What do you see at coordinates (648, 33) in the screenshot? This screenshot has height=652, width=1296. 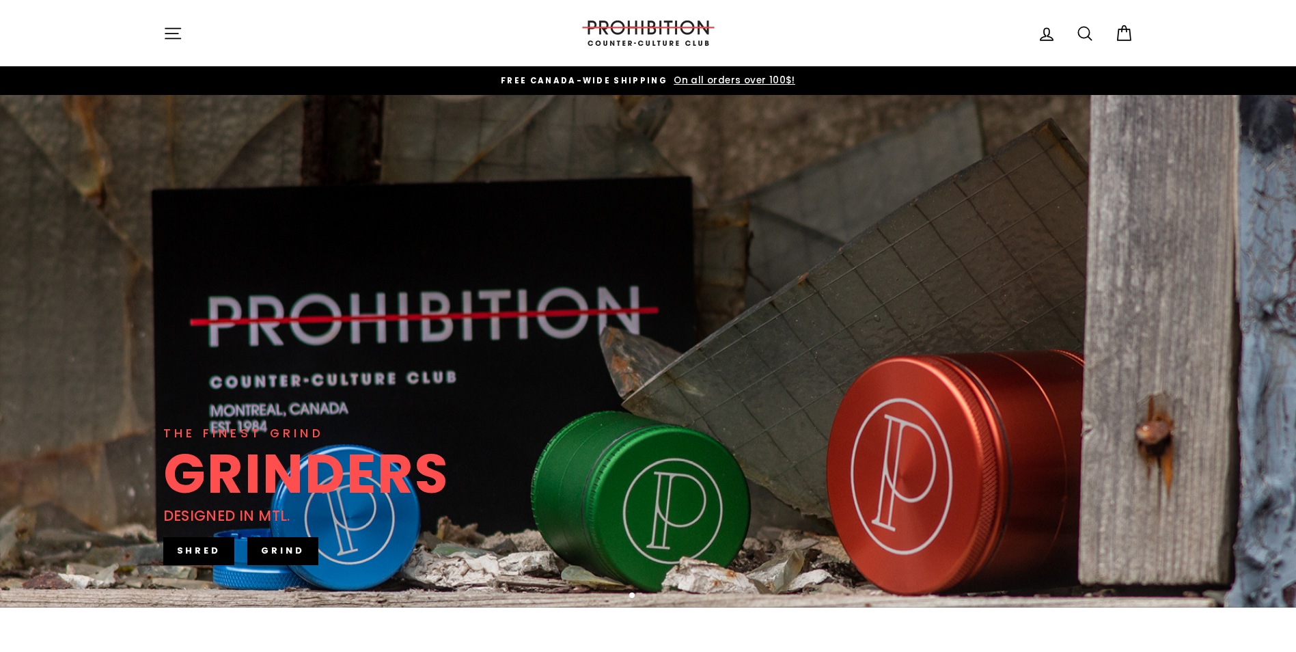 I see `img: PROHIBITION COUNTER-CULTURE CLUB` at bounding box center [648, 33].